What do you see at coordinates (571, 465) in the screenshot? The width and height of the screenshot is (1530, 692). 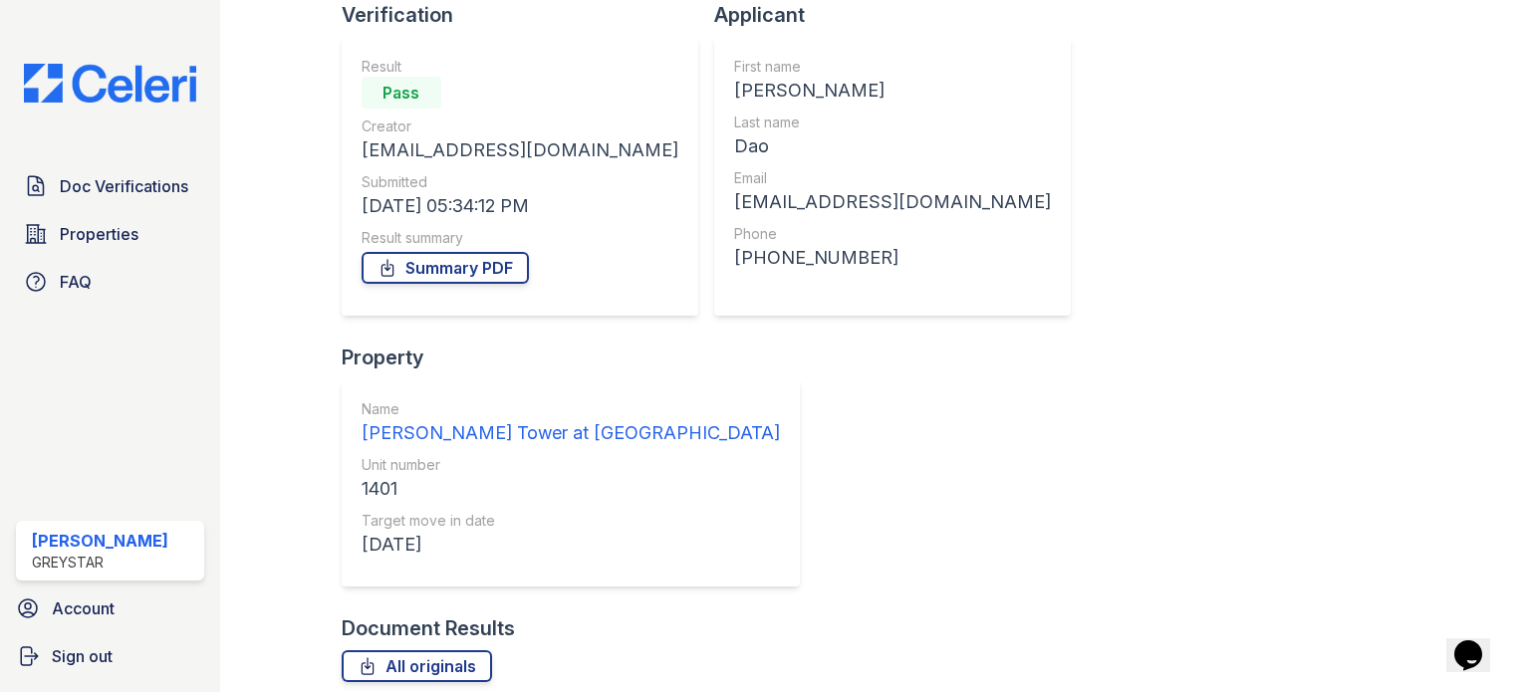 I see `div: Unit number` at bounding box center [571, 465].